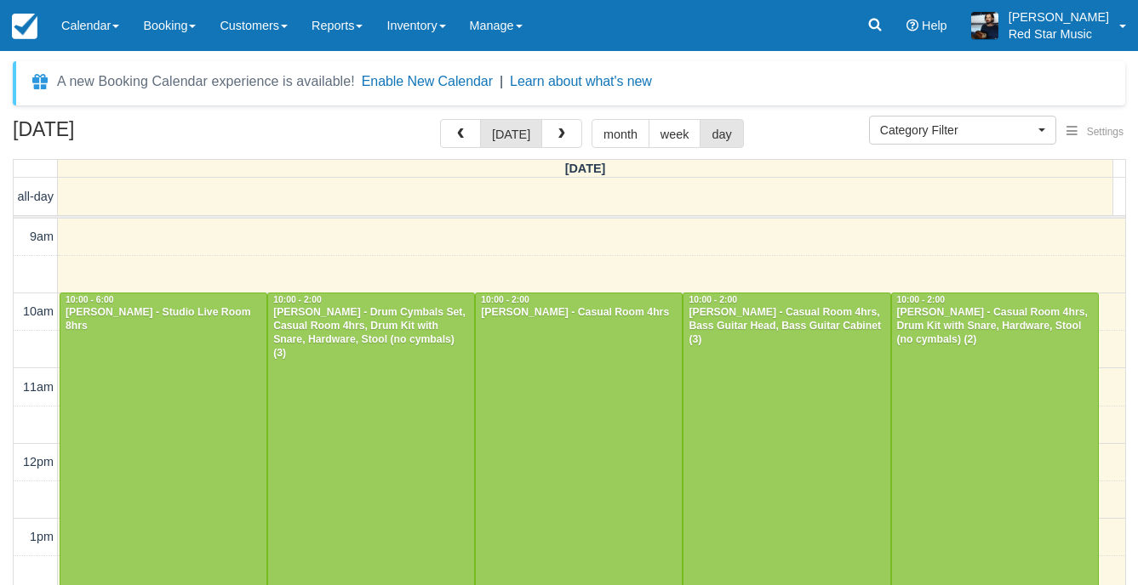 Image resolution: width=1138 pixels, height=585 pixels. I want to click on span: 12pm, so click(38, 462).